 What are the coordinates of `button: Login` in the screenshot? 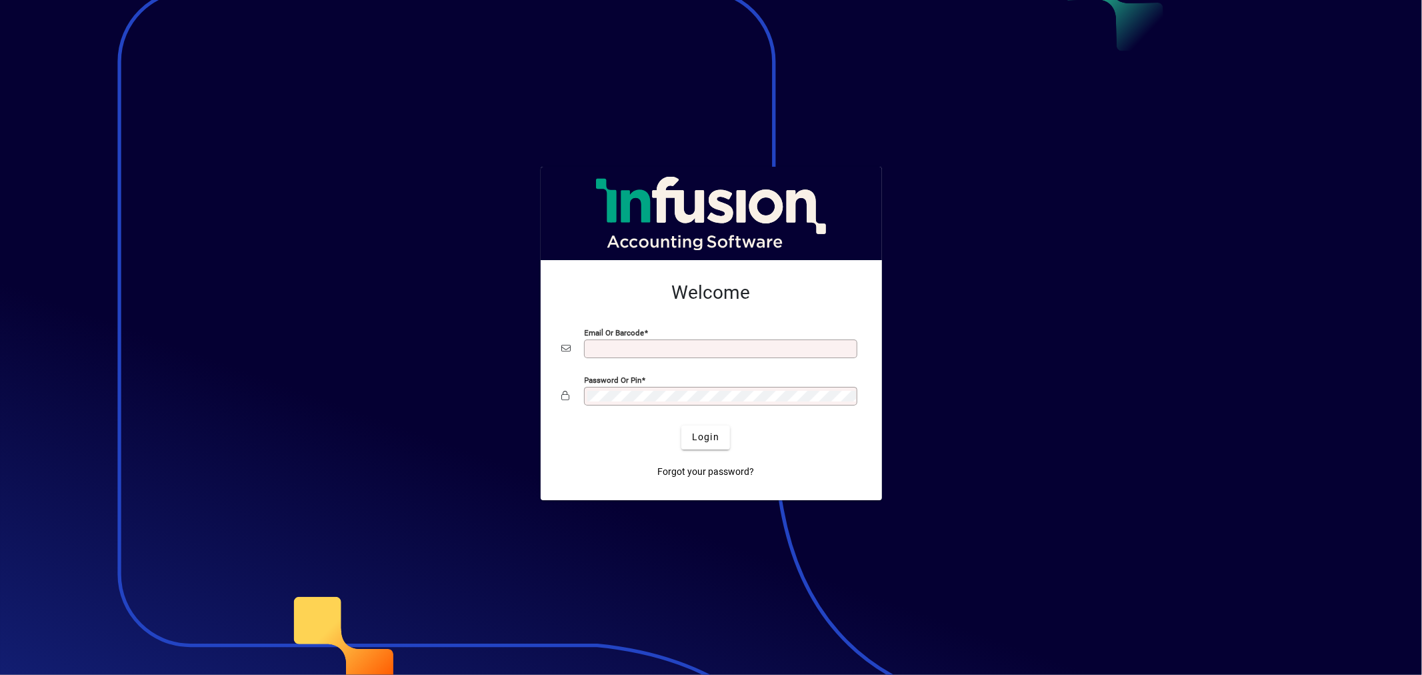 It's located at (705, 437).